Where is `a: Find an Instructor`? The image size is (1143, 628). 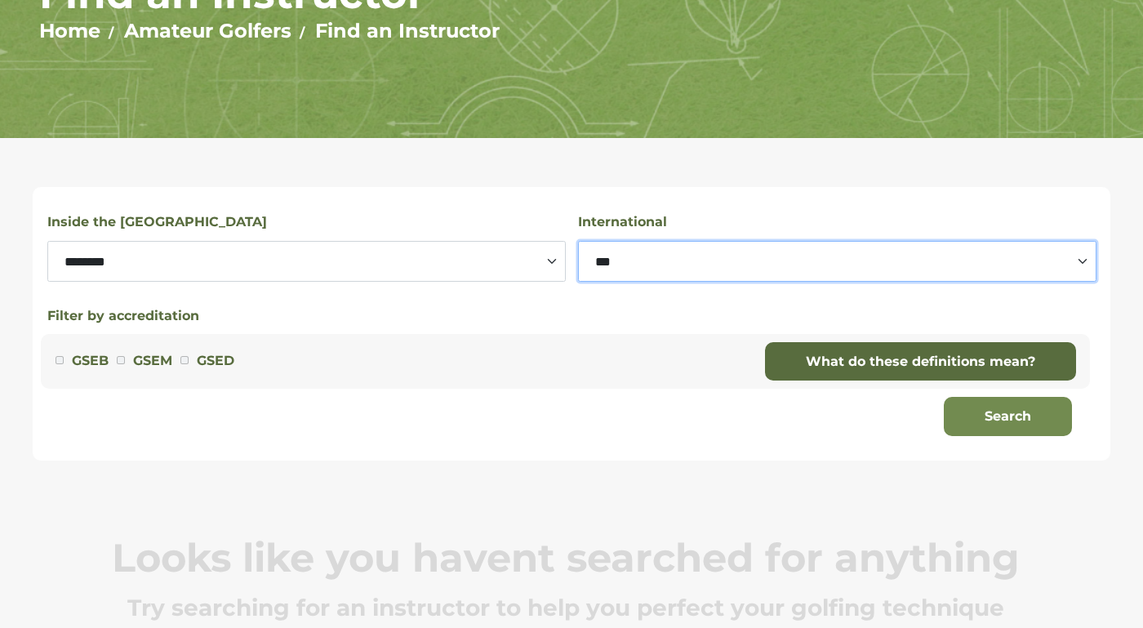 a: Find an Instructor is located at coordinates (407, 30).